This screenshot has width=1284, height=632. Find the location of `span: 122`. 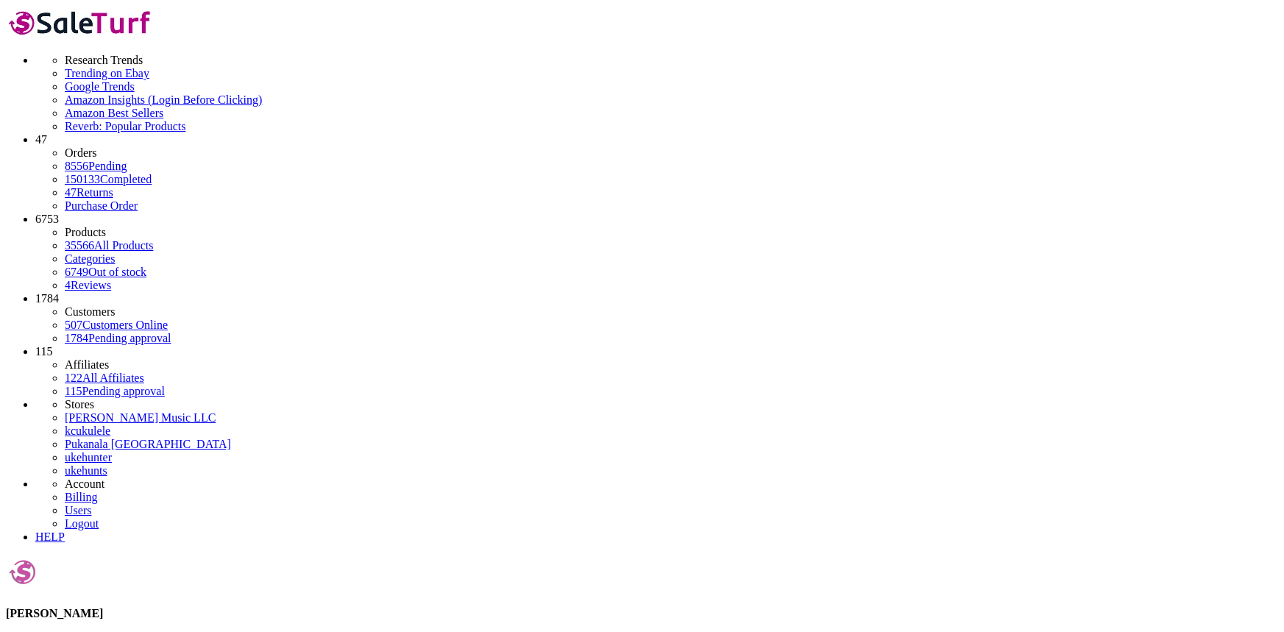

span: 122 is located at coordinates (74, 378).